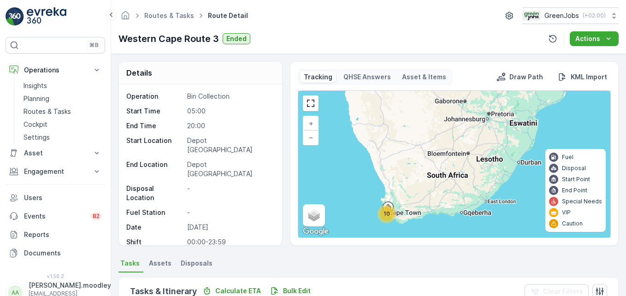  I want to click on p: Cockpit, so click(35, 124).